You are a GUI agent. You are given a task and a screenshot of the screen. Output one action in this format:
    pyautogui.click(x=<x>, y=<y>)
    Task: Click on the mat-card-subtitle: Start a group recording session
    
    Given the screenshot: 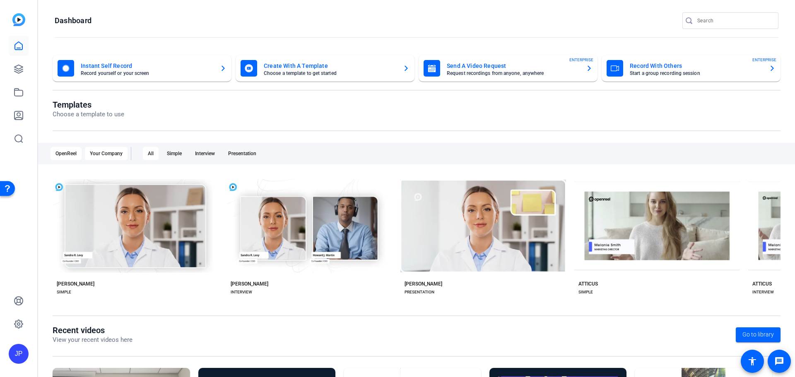 What is the action you would take?
    pyautogui.click(x=696, y=73)
    